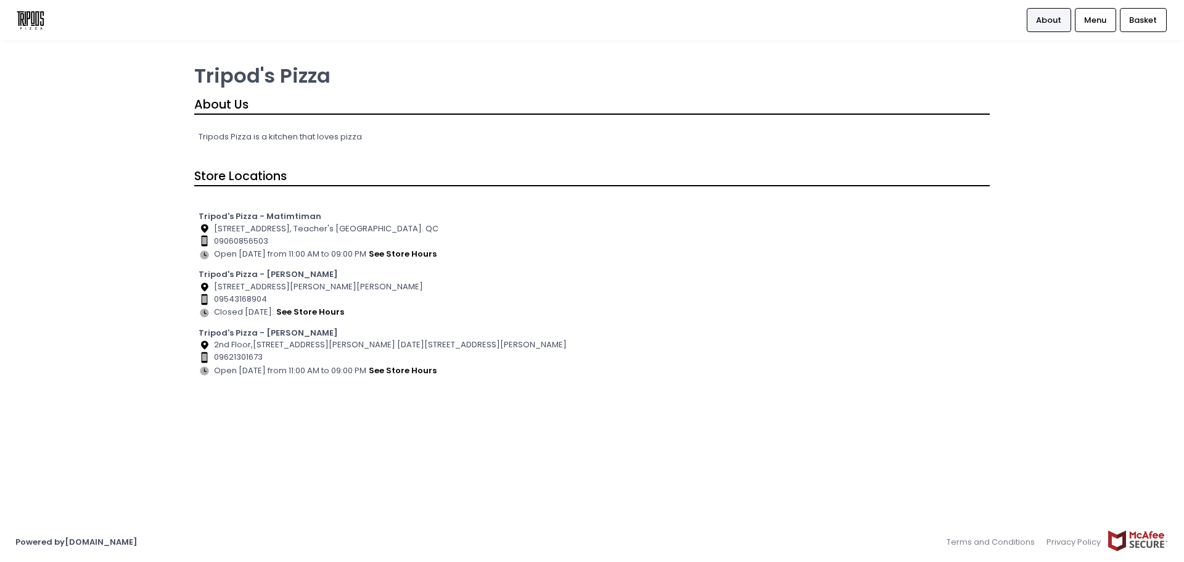 This screenshot has height=562, width=1184. I want to click on p: Tripods Pizza is a kitchen that loves pizza, so click(592, 137).